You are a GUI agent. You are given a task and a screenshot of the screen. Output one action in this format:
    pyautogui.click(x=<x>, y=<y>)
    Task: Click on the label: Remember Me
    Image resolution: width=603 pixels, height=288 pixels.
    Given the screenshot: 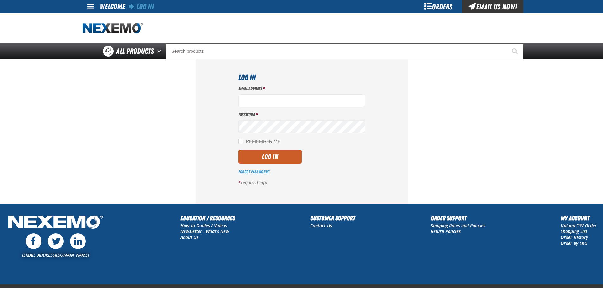 What is the action you would take?
    pyautogui.click(x=259, y=142)
    